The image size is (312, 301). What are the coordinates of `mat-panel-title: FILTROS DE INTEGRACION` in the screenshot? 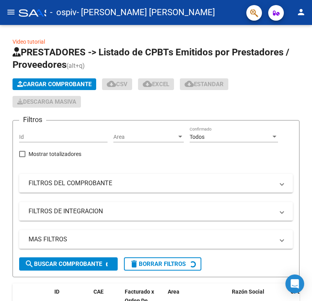 It's located at (151, 212).